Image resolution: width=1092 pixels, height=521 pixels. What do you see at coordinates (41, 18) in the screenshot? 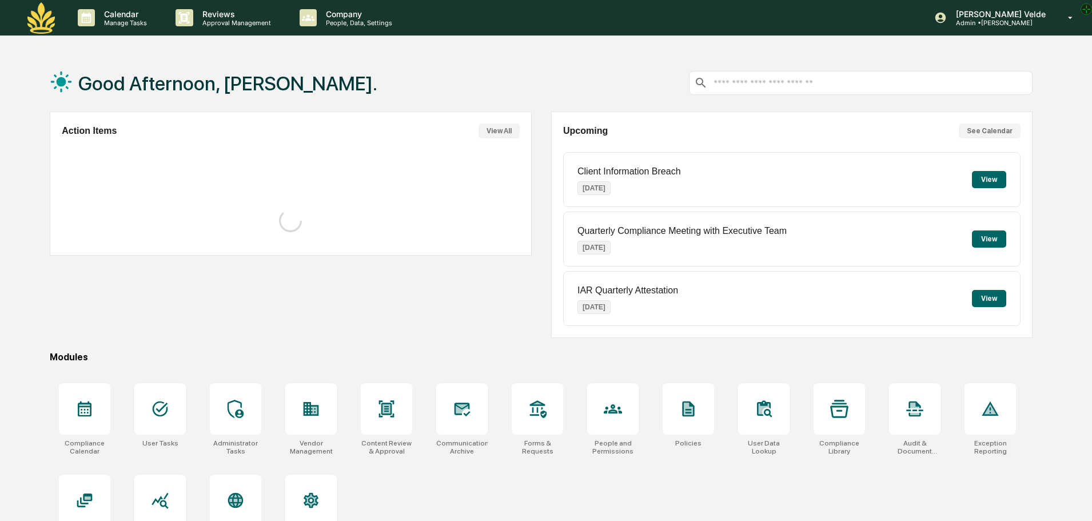
I see `img: logo` at bounding box center [41, 18].